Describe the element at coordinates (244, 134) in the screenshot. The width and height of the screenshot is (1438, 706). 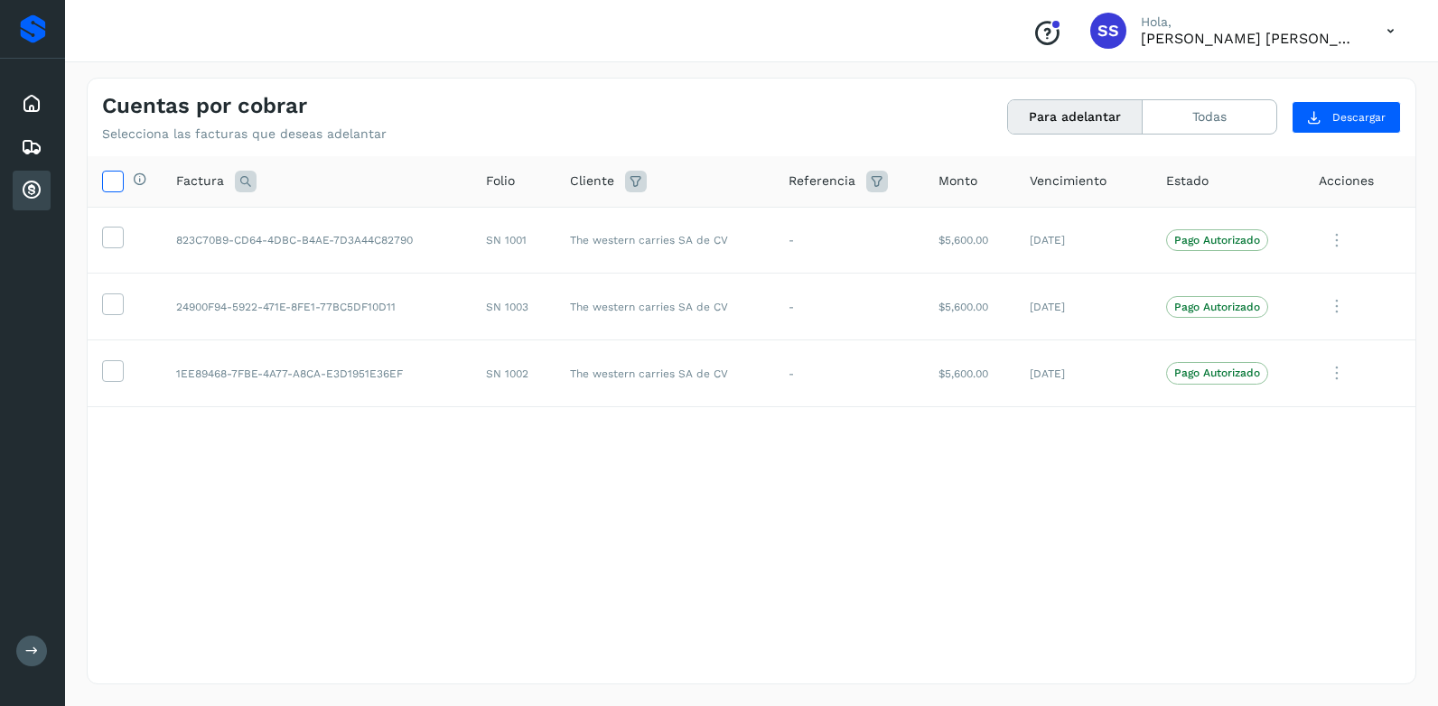
I see `p: Selecciona las facturas que deseas adelantar` at that location.